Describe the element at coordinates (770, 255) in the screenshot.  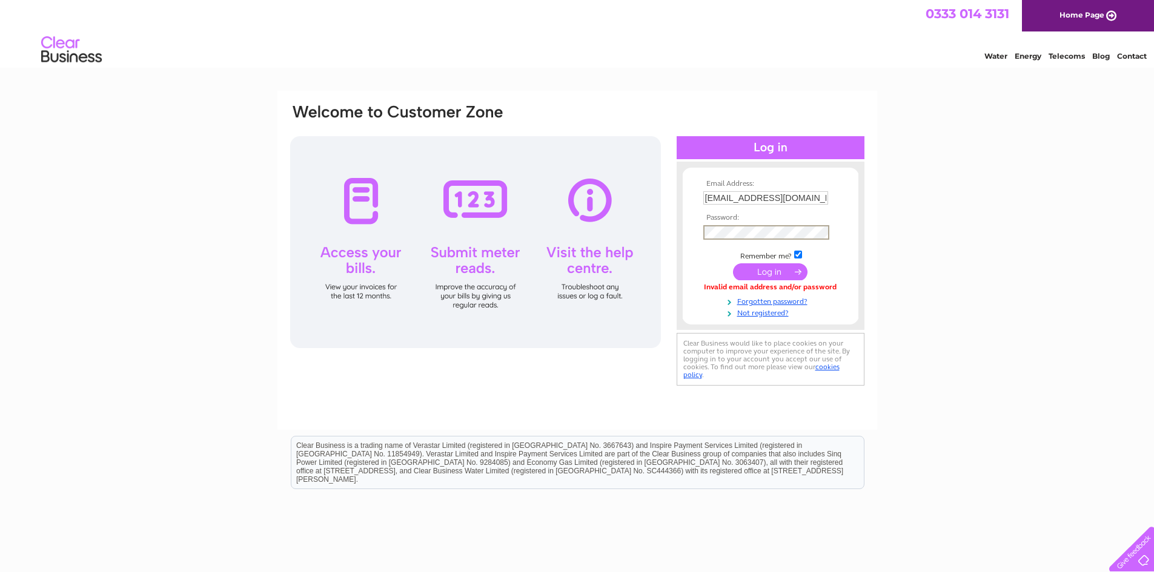
I see `td: Remember me?` at that location.